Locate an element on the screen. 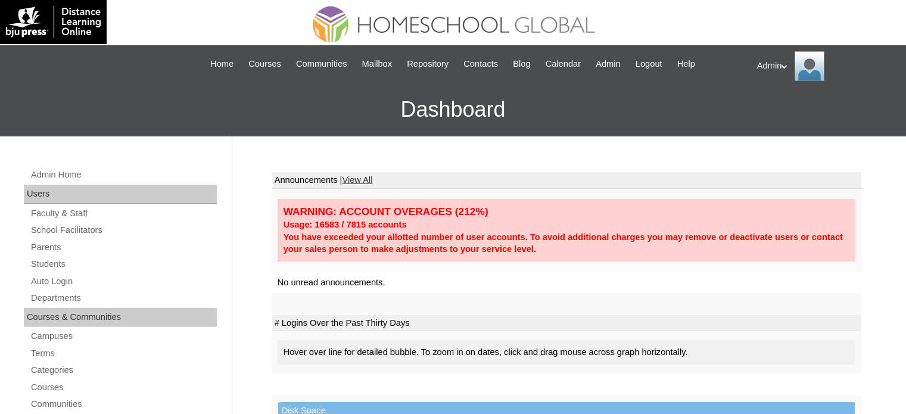  td: Announcements | is located at coordinates (567, 181).